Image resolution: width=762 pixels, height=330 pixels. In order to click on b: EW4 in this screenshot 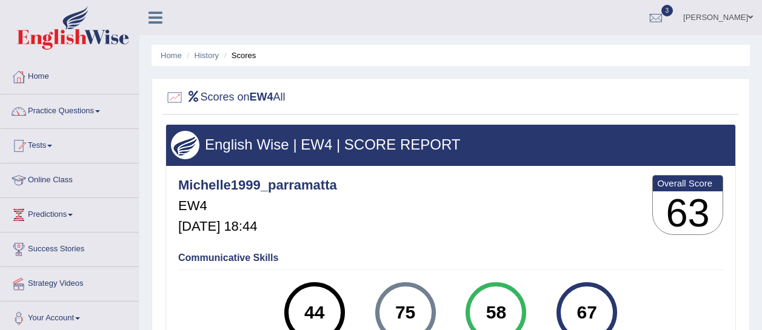, I will do `click(261, 97)`.